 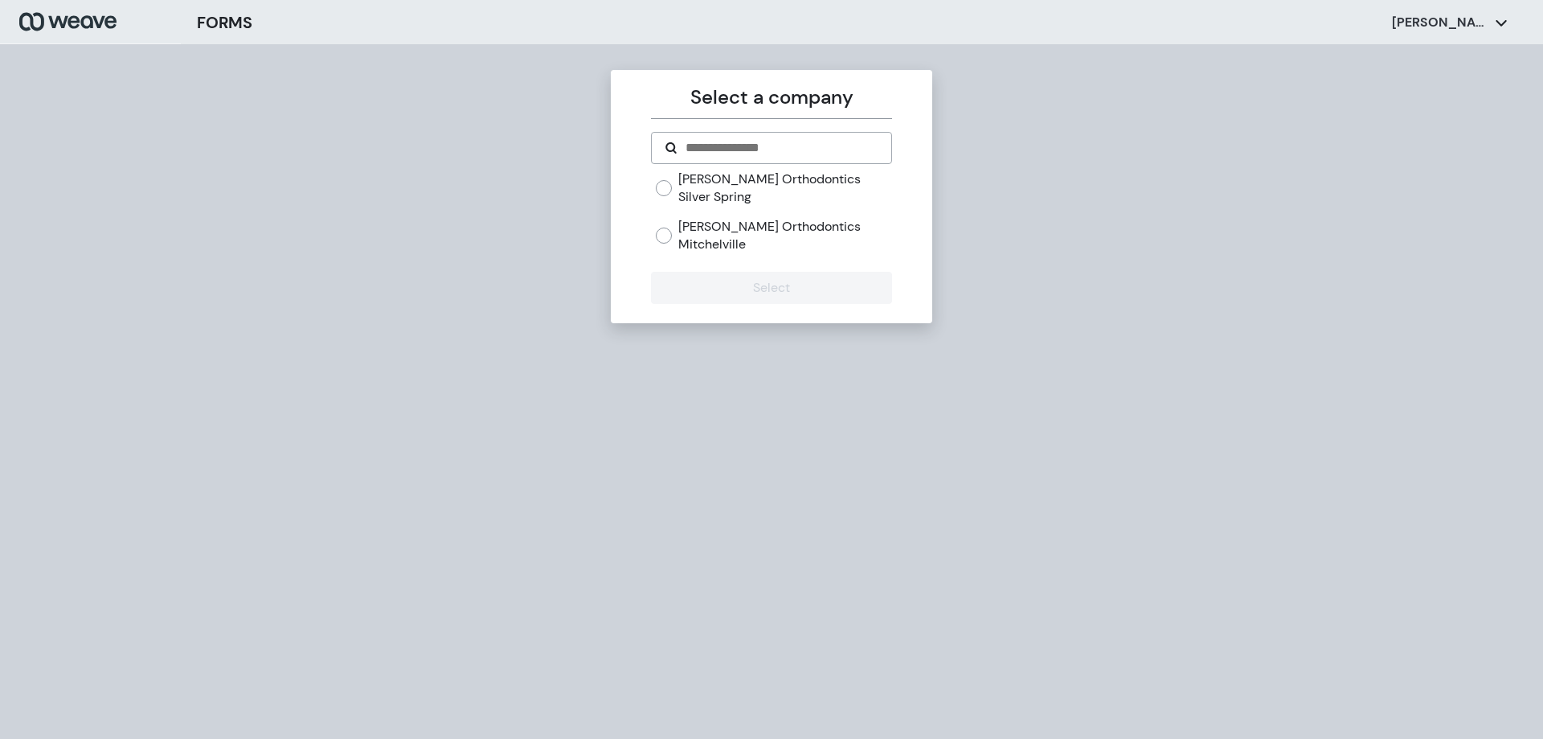 I want to click on p: Select a company, so click(x=771, y=97).